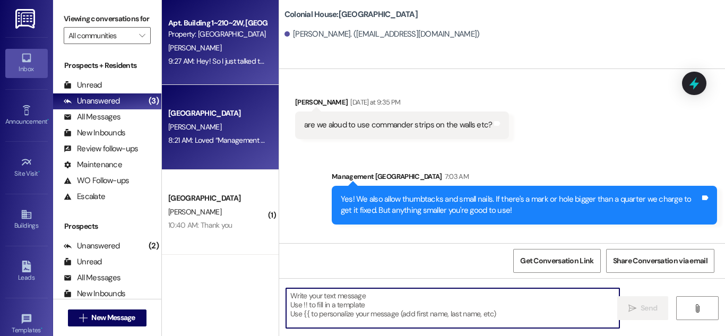 This screenshot has height=336, width=725. I want to click on button: Share Conversation via email, so click(660, 260).